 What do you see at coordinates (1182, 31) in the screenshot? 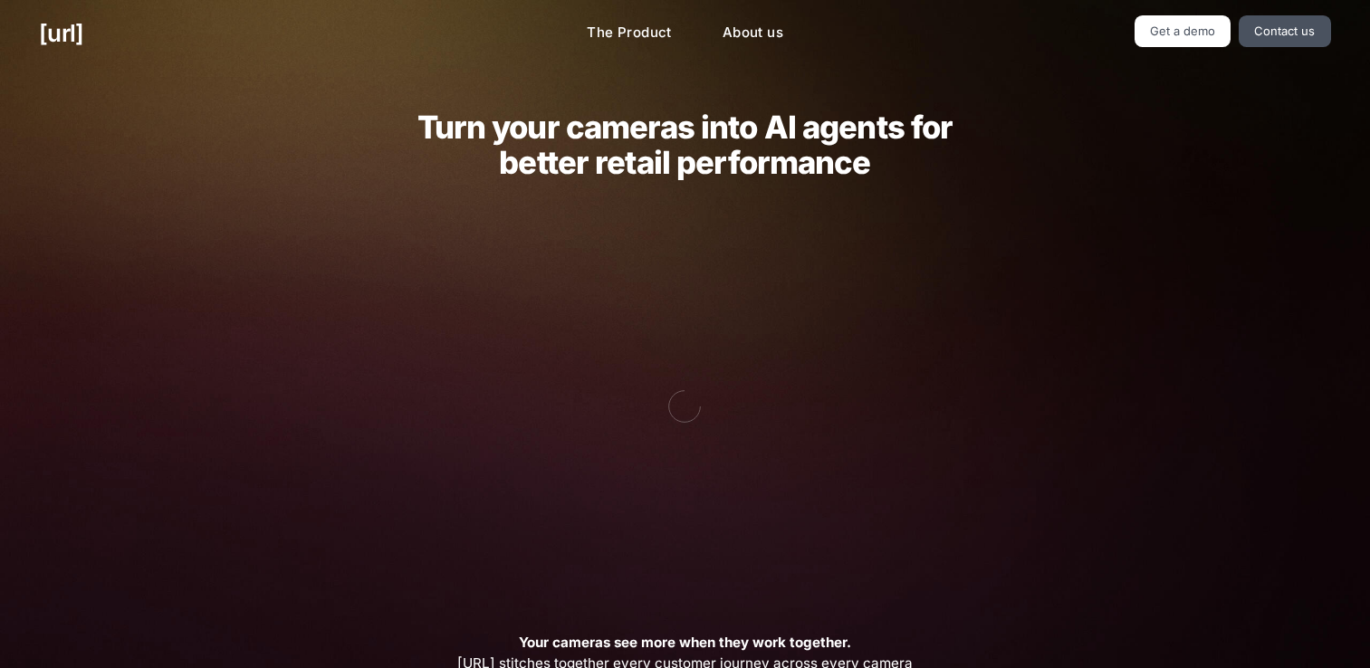
I see `a: Get a demo` at bounding box center [1182, 31].